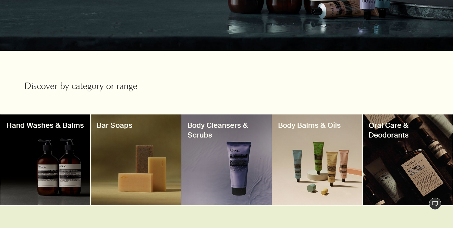 Image resolution: width=453 pixels, height=228 pixels. I want to click on h2: Discover by category or range, so click(91, 87).